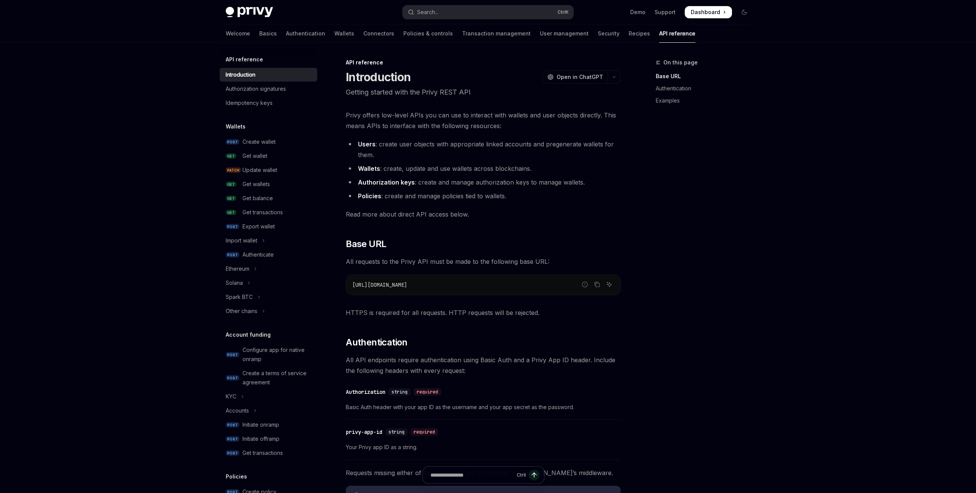  What do you see at coordinates (677, 34) in the screenshot?
I see `a: API reference` at bounding box center [677, 34].